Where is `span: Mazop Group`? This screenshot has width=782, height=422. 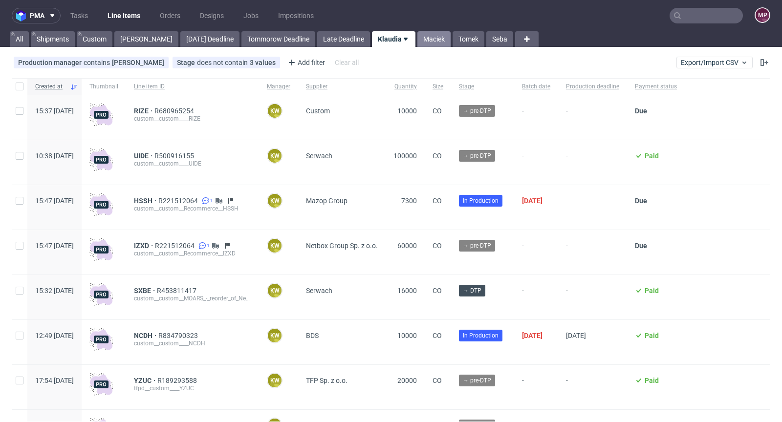
span: Mazop Group is located at coordinates (327, 201).